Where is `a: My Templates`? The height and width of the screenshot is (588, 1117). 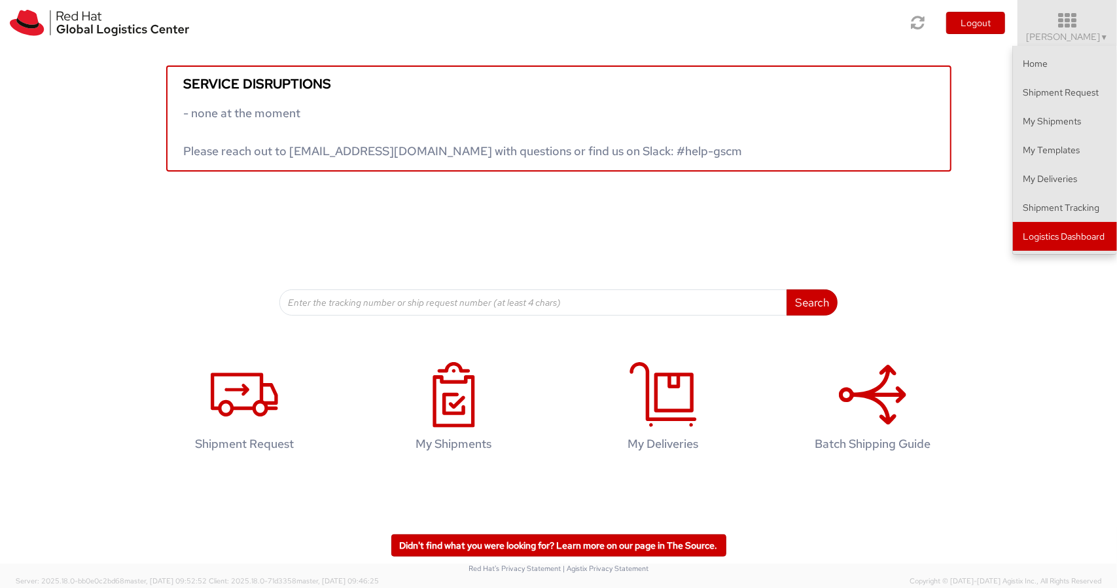 a: My Templates is located at coordinates (1065, 150).